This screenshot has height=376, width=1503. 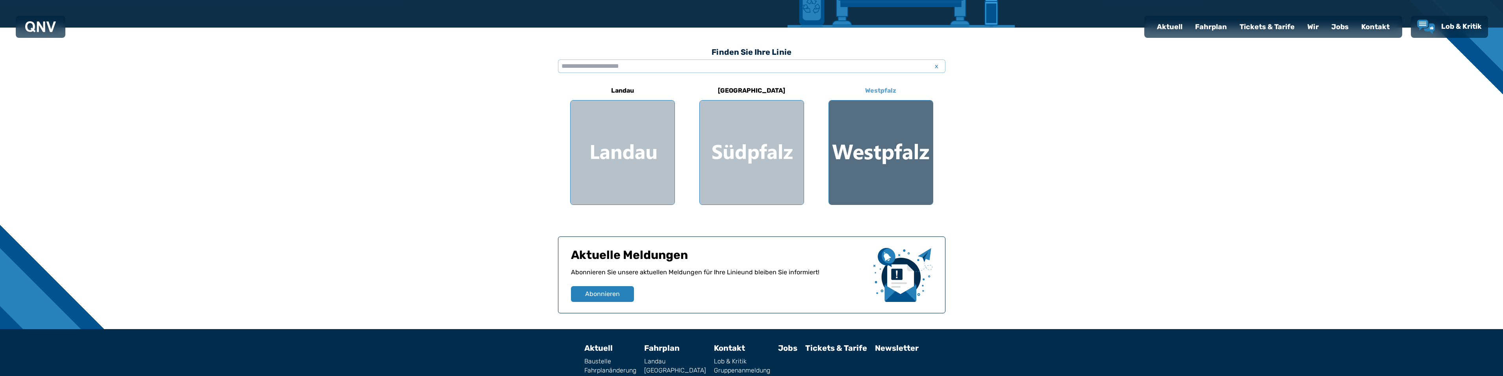 I want to click on a: Westpfalz Region Westpfalz, so click(x=881, y=143).